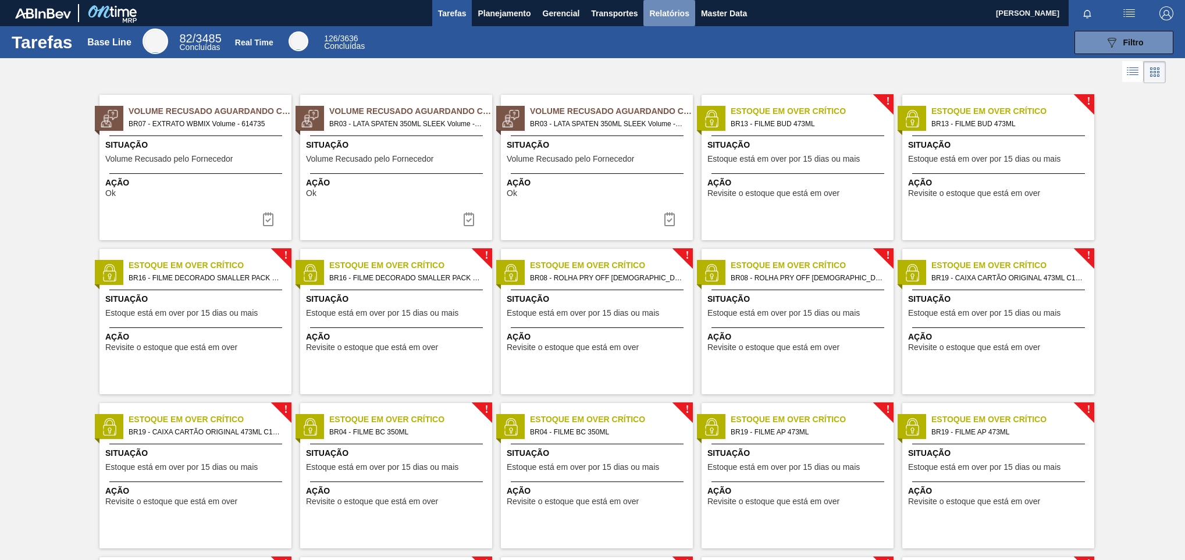  What do you see at coordinates (614, 13) in the screenshot?
I see `span: Transportes` at bounding box center [614, 13].